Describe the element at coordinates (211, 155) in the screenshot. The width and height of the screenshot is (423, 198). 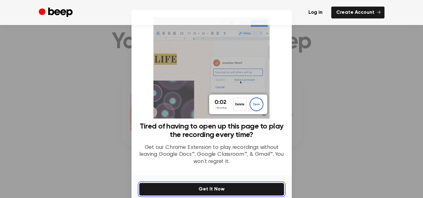
I see `p: Get our Chrome Extension to play recordings without leaving Google Docs™, Google Classroom™, & Gm...` at that location.